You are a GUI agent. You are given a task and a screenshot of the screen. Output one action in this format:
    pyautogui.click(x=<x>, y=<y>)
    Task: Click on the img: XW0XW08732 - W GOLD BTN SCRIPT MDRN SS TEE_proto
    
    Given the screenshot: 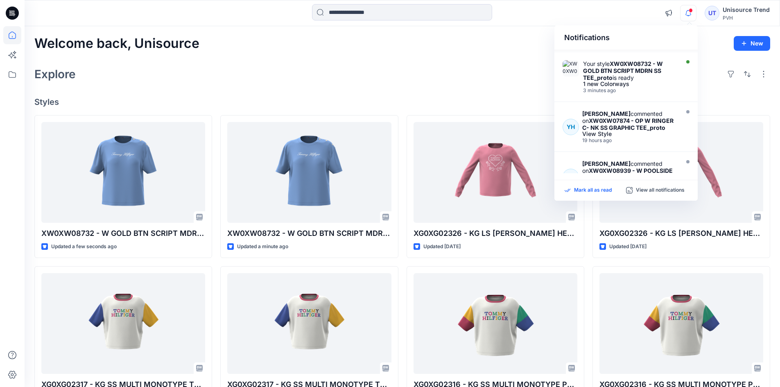 What is the action you would take?
    pyautogui.click(x=571, y=68)
    